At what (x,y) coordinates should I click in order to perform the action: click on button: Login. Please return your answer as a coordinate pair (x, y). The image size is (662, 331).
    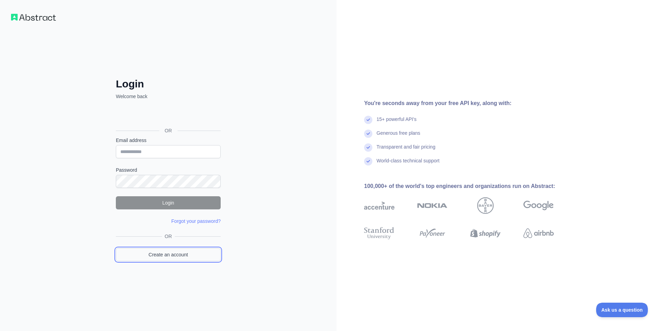
    Looking at the image, I should click on (168, 203).